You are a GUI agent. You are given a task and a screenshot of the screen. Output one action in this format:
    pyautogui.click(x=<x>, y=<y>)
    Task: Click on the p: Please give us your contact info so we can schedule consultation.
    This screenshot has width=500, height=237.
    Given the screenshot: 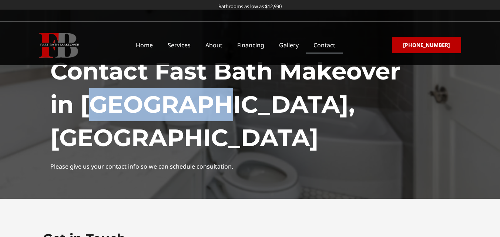 What is the action you would take?
    pyautogui.click(x=250, y=166)
    